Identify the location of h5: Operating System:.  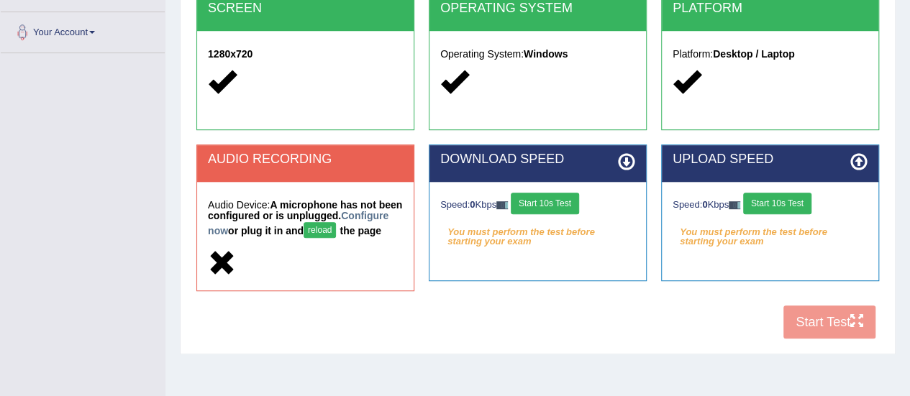
(538, 54).